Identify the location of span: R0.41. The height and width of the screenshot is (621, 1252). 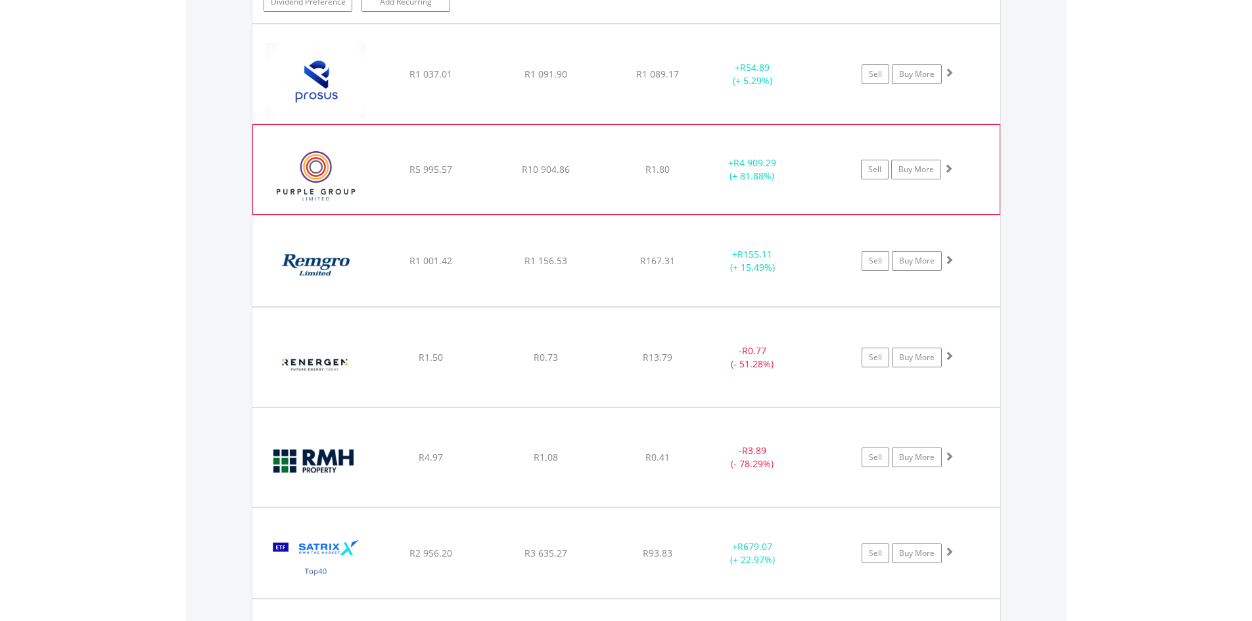
(657, 457).